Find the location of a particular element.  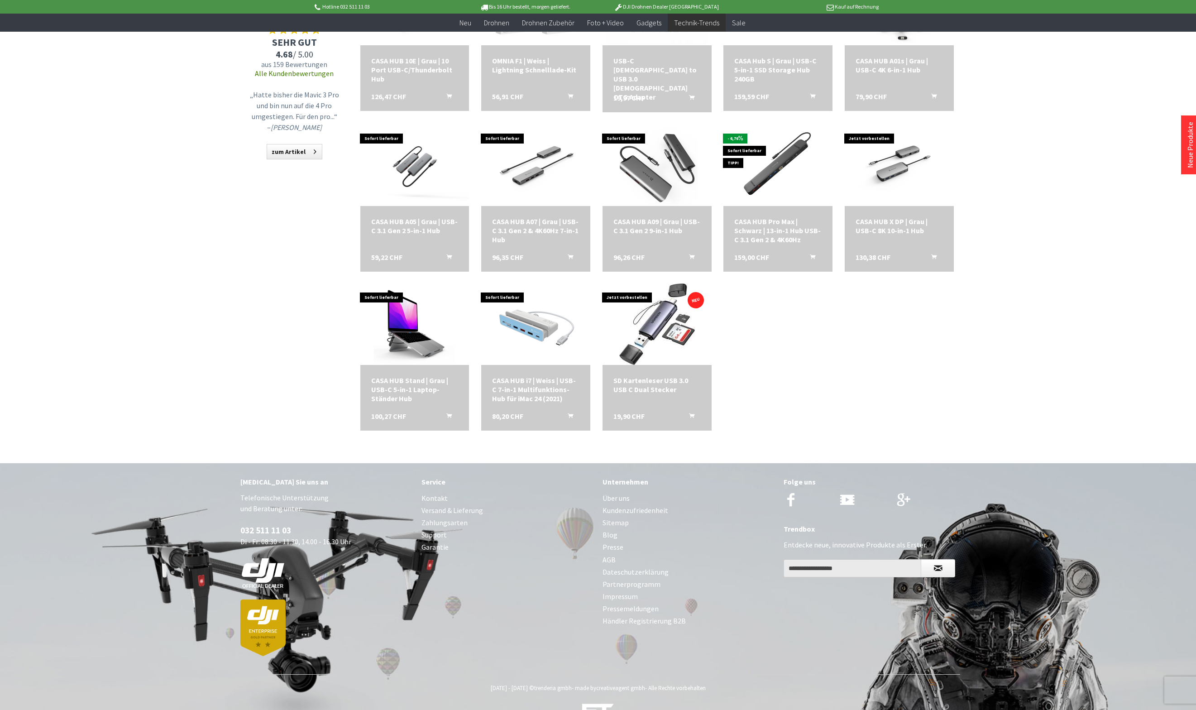

span: 79,90 CHF is located at coordinates (871, 96).